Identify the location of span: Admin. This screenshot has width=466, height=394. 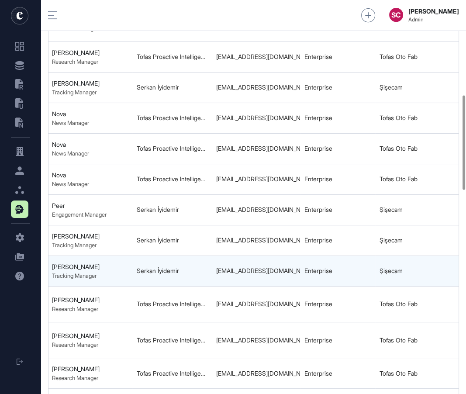
(434, 20).